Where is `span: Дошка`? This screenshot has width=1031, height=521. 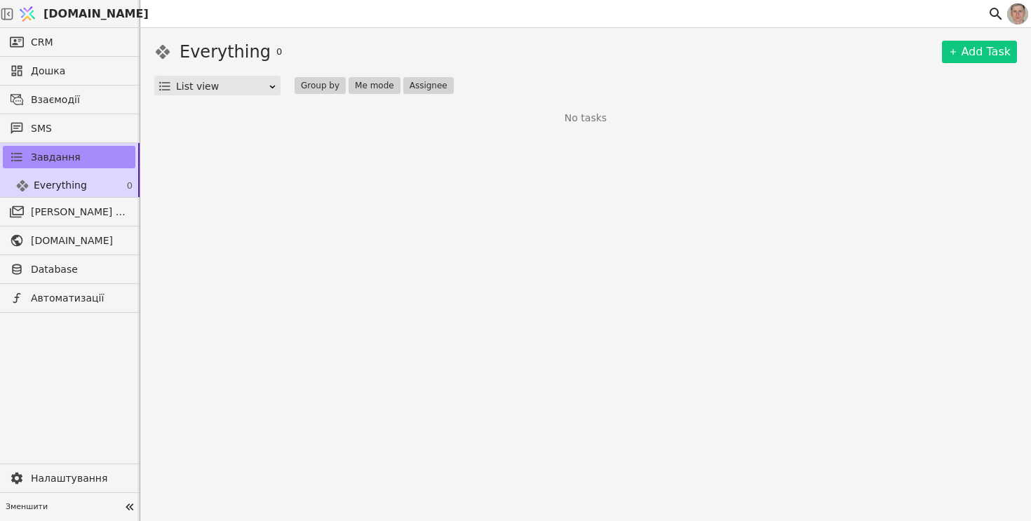 span: Дошка is located at coordinates (79, 71).